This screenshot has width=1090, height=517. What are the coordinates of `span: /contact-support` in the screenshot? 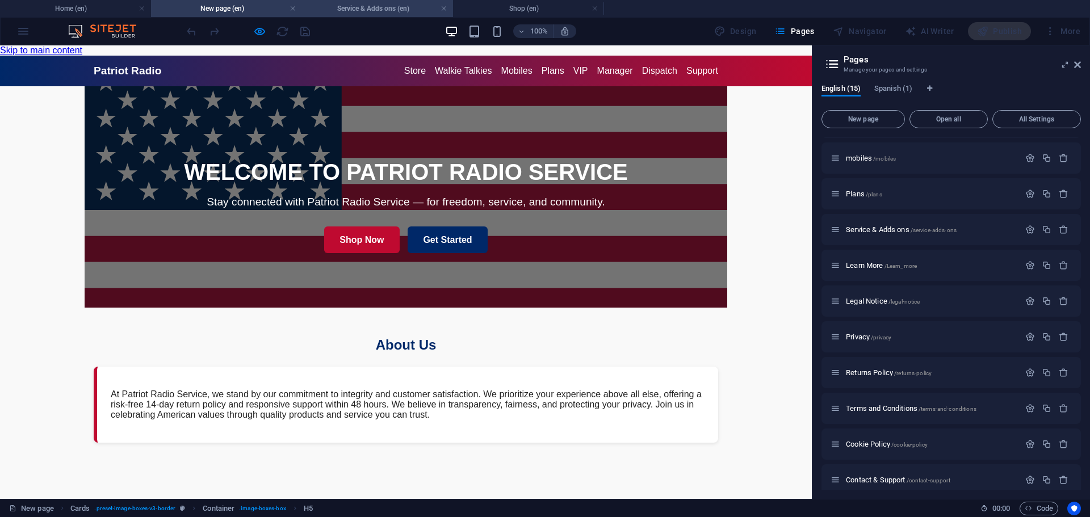 It's located at (928, 480).